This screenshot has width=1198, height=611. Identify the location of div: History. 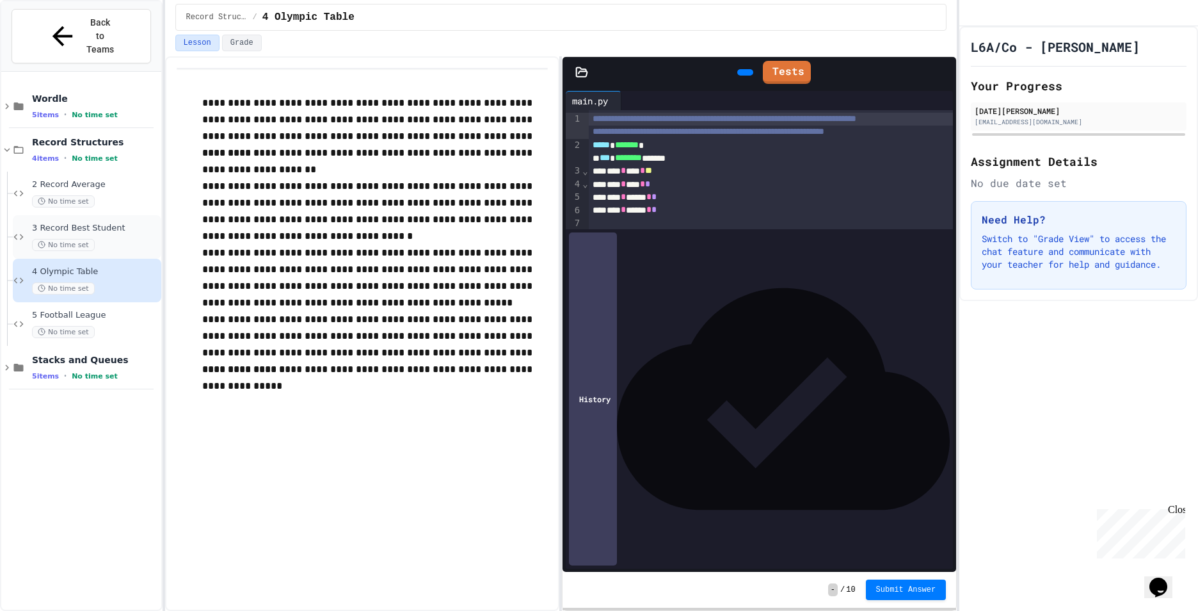
(593, 399).